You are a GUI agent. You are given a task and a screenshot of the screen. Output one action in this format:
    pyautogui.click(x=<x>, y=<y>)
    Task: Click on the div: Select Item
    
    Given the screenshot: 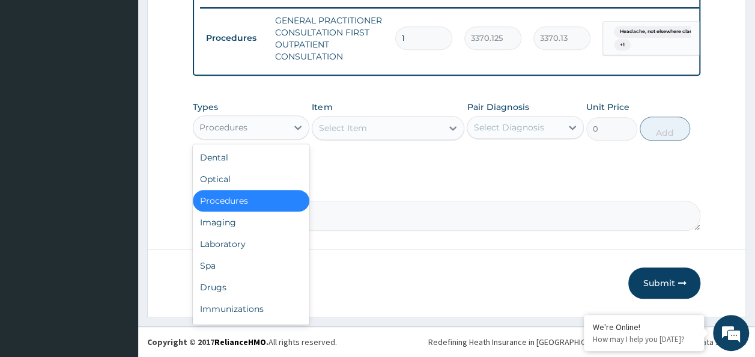 What is the action you would take?
    pyautogui.click(x=342, y=128)
    